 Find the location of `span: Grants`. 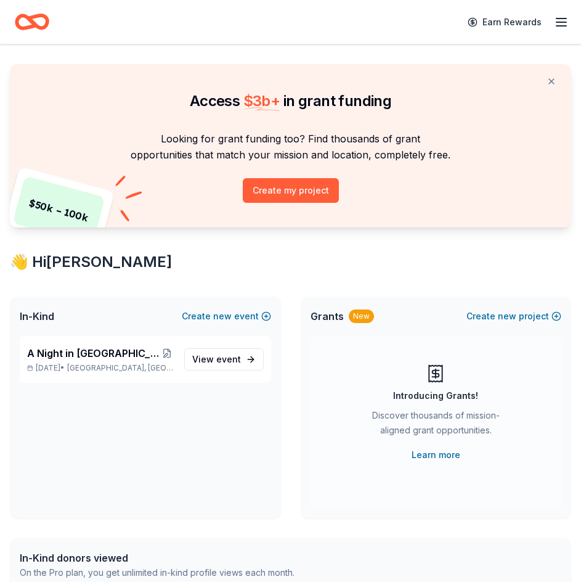

span: Grants is located at coordinates (327, 316).